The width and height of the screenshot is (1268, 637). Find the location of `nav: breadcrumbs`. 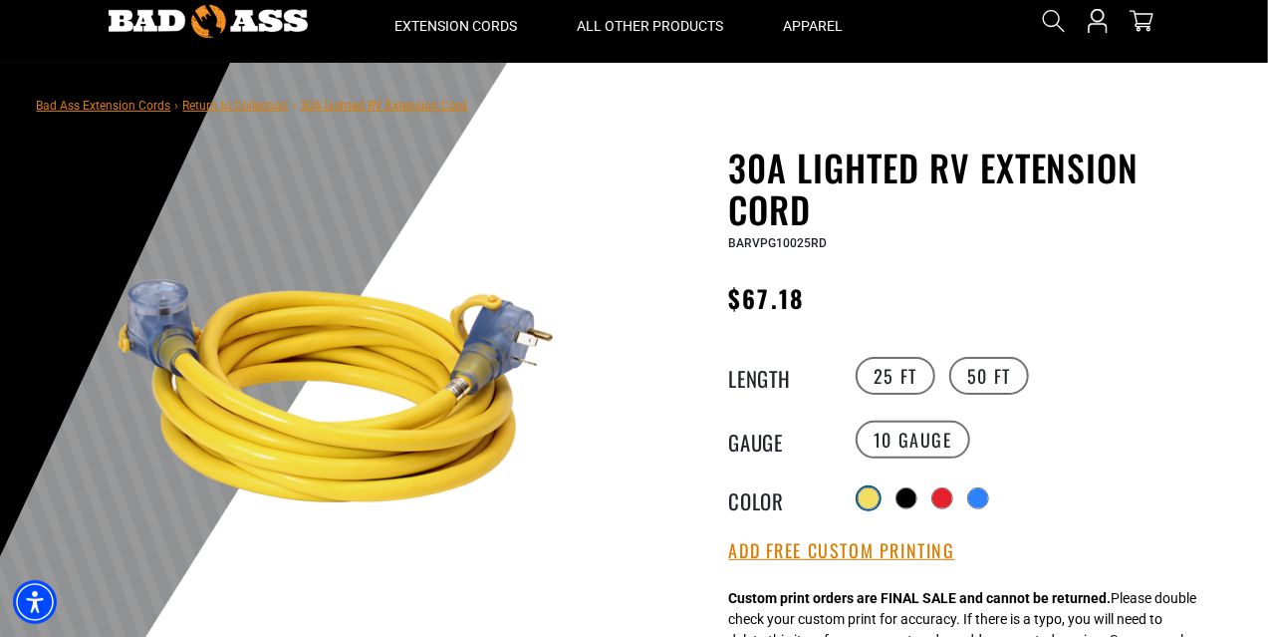

nav: breadcrumbs is located at coordinates (252, 105).